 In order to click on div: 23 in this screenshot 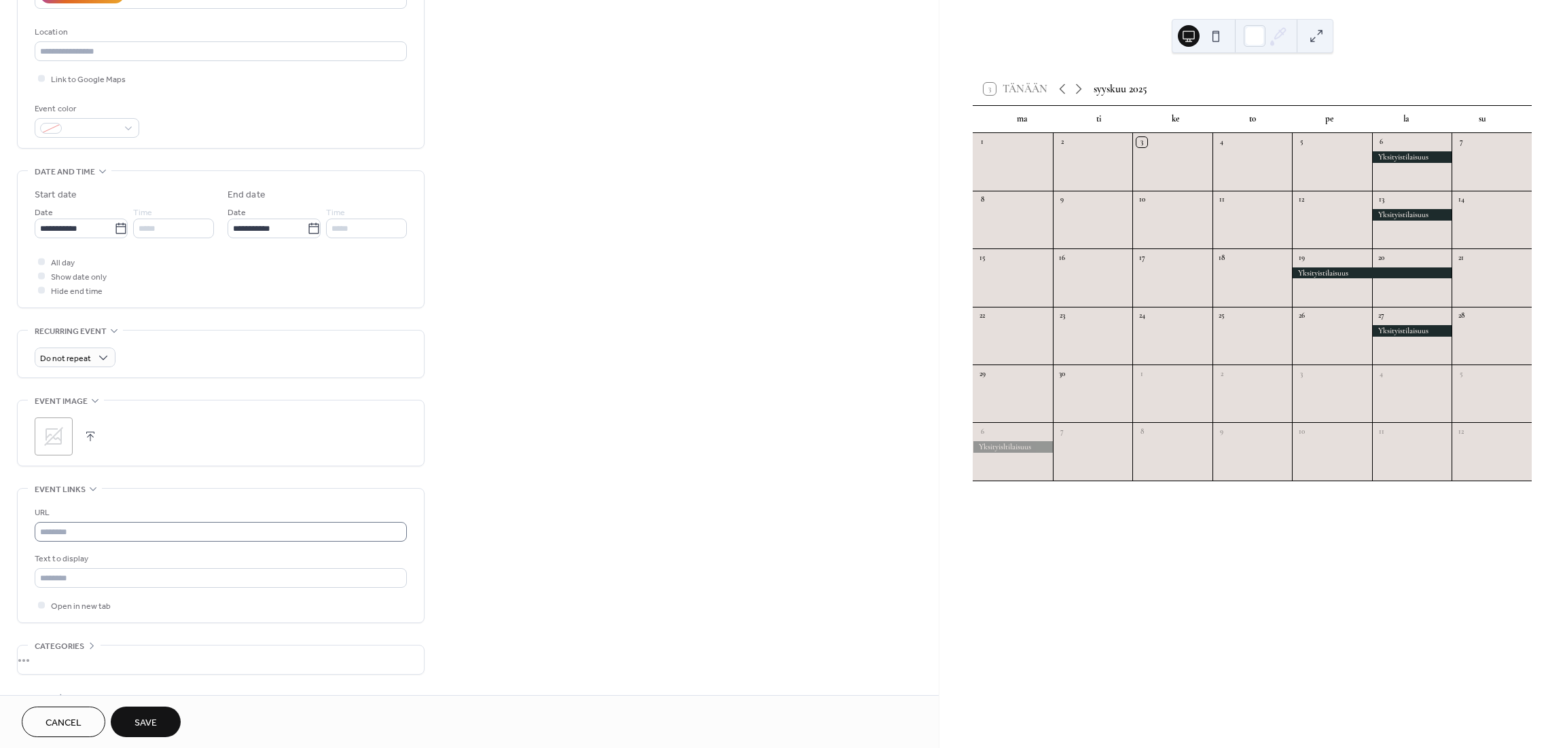, I will do `click(1061, 316)`.